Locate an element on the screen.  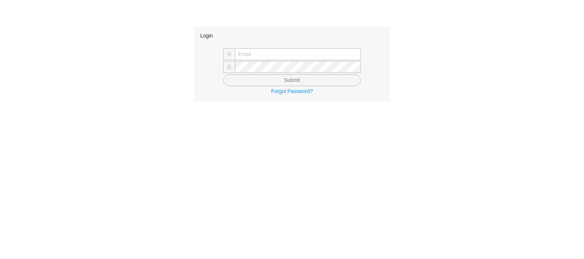
button: Submit is located at coordinates (292, 80).